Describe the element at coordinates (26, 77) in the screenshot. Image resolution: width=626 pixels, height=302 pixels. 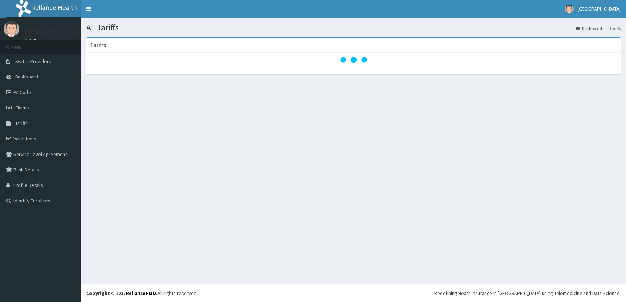
I see `span: Dashboard` at that location.